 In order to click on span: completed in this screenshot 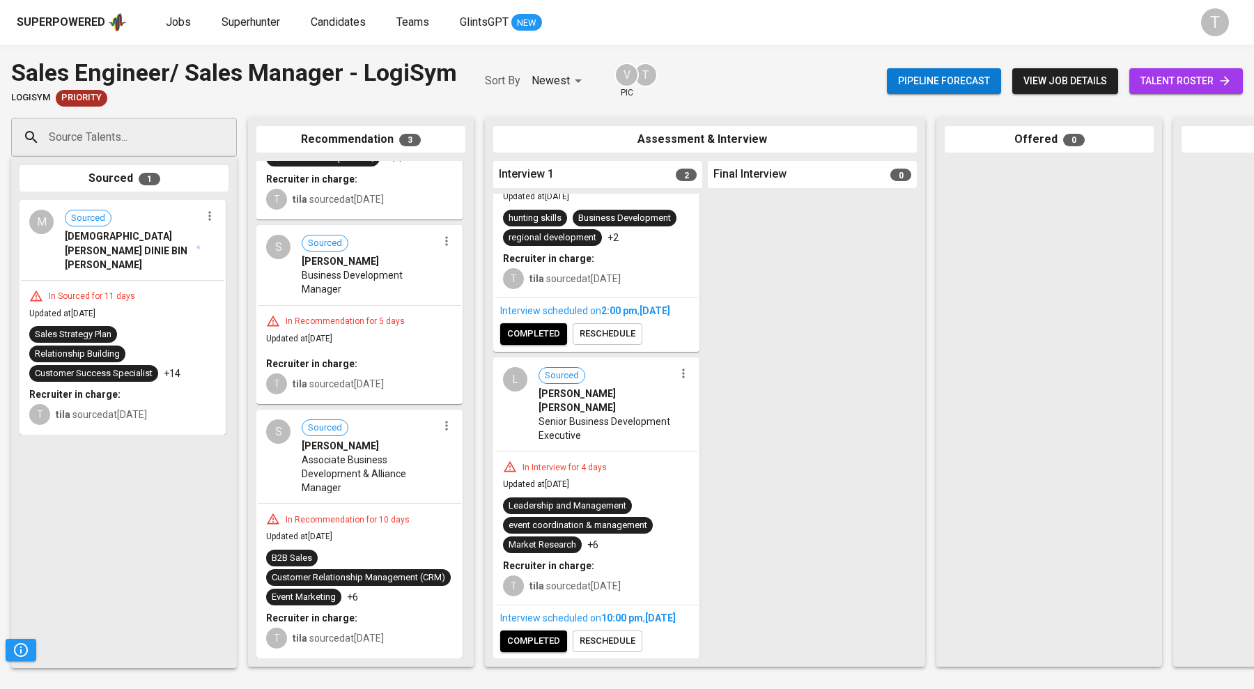, I will do `click(534, 334)`.